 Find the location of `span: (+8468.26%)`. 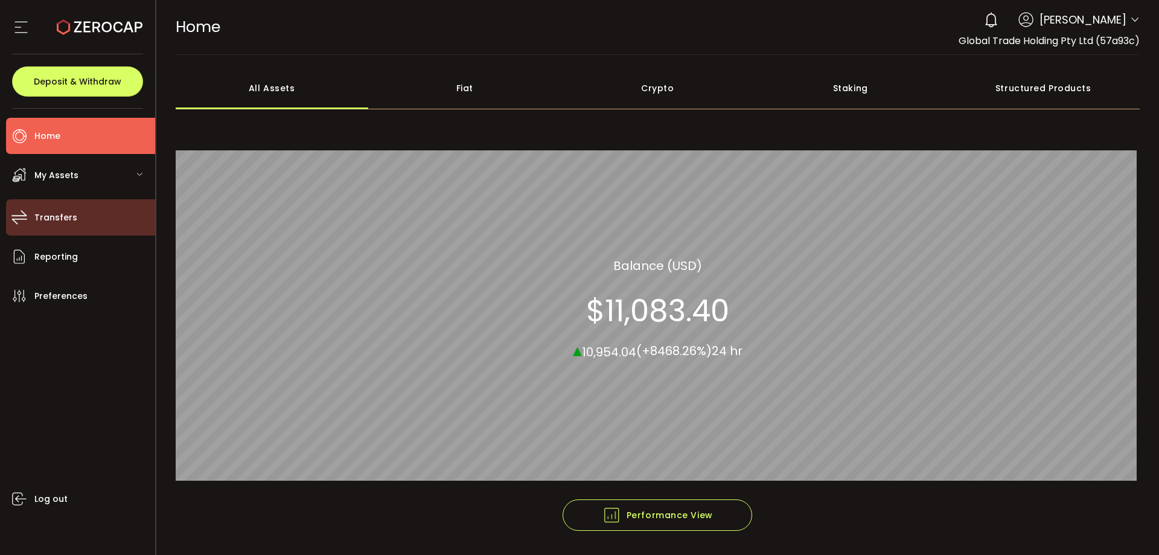

span: (+8468.26%) is located at coordinates (673, 351).